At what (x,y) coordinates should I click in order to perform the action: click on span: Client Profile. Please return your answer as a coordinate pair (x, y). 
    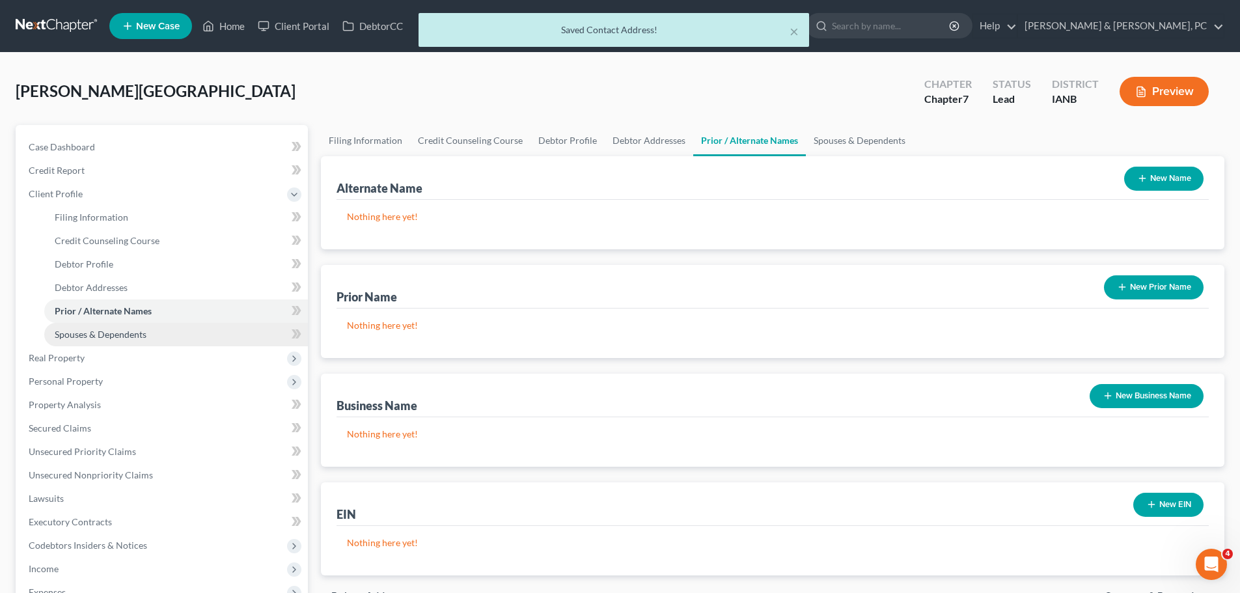
    Looking at the image, I should click on (55, 193).